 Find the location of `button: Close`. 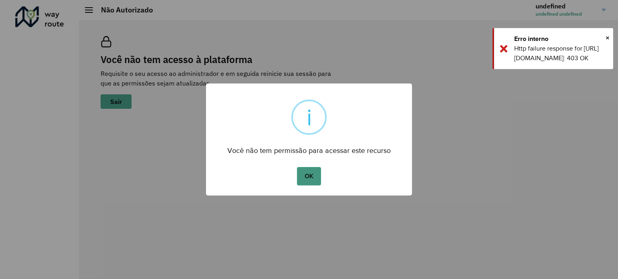

button: Close is located at coordinates (607, 38).